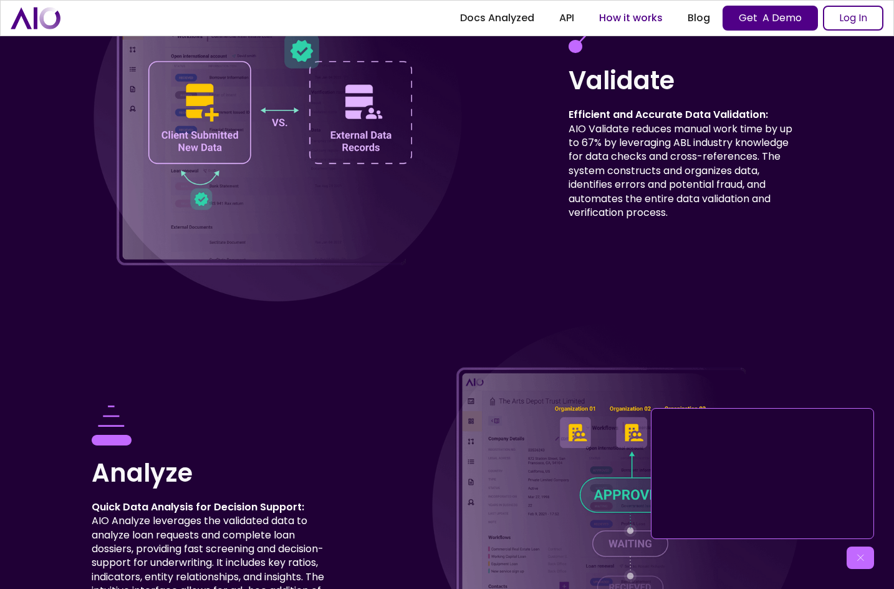 The width and height of the screenshot is (894, 589). What do you see at coordinates (36, 17) in the screenshot?
I see `a: home` at bounding box center [36, 17].